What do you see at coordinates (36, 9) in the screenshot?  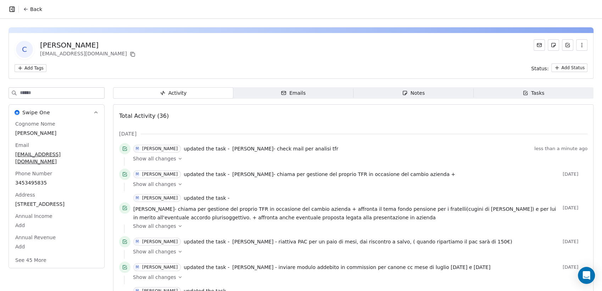 I see `span: Back` at bounding box center [36, 9].